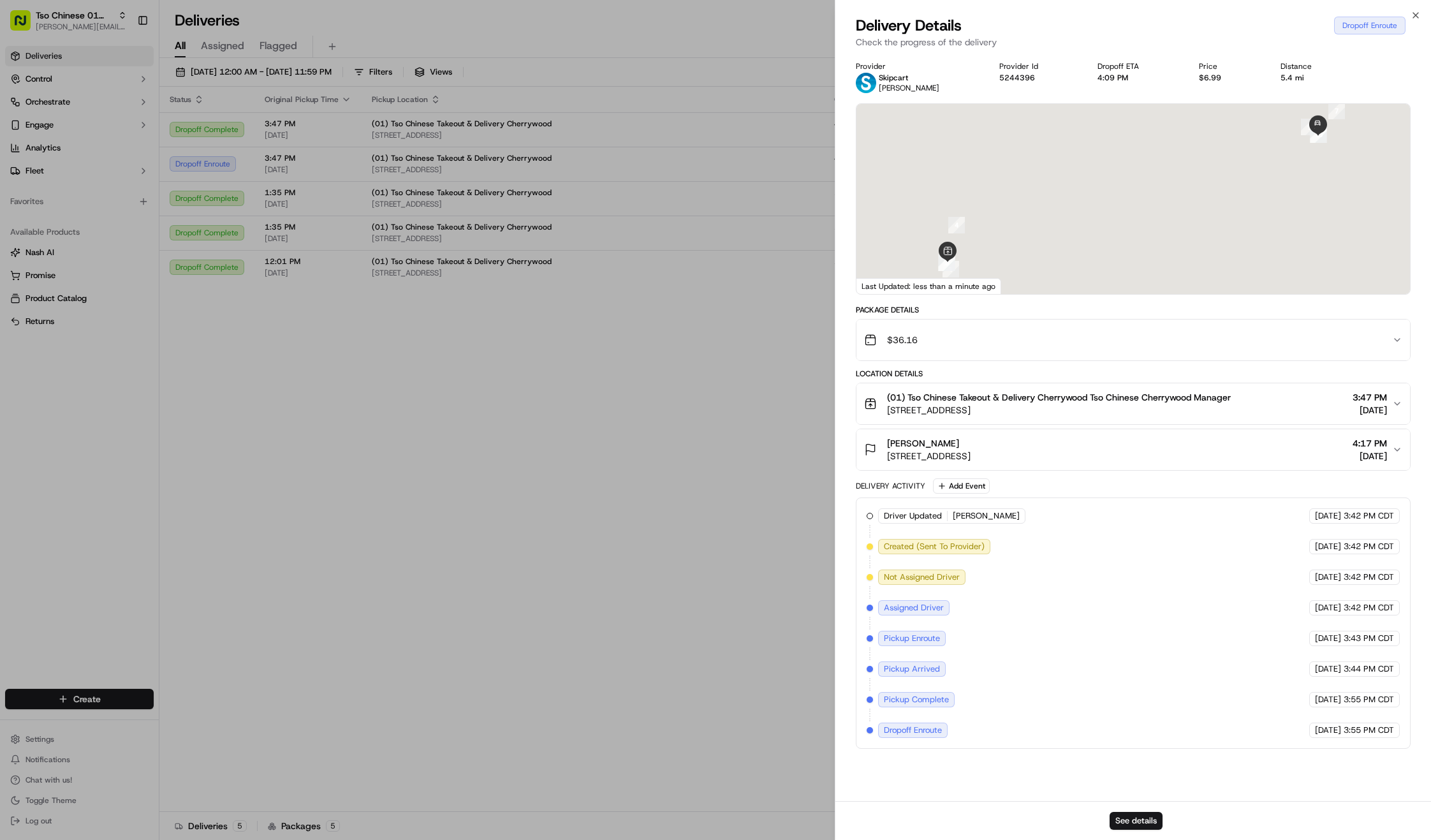 This screenshot has height=840, width=1431. Describe the element at coordinates (1136, 820) in the screenshot. I see `button: See details` at that location.